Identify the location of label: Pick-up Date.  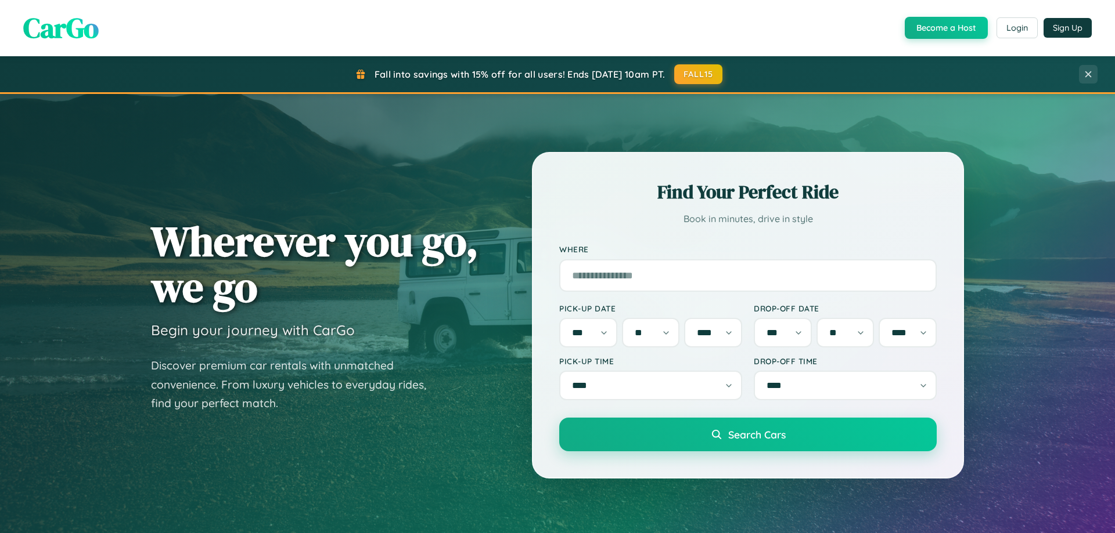
(650, 308).